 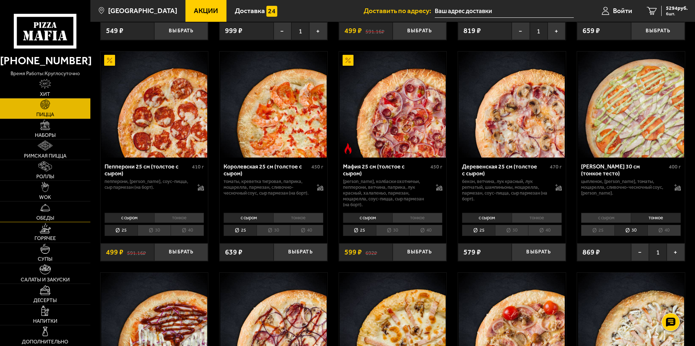 What do you see at coordinates (45, 135) in the screenshot?
I see `span: Наборы` at bounding box center [45, 135].